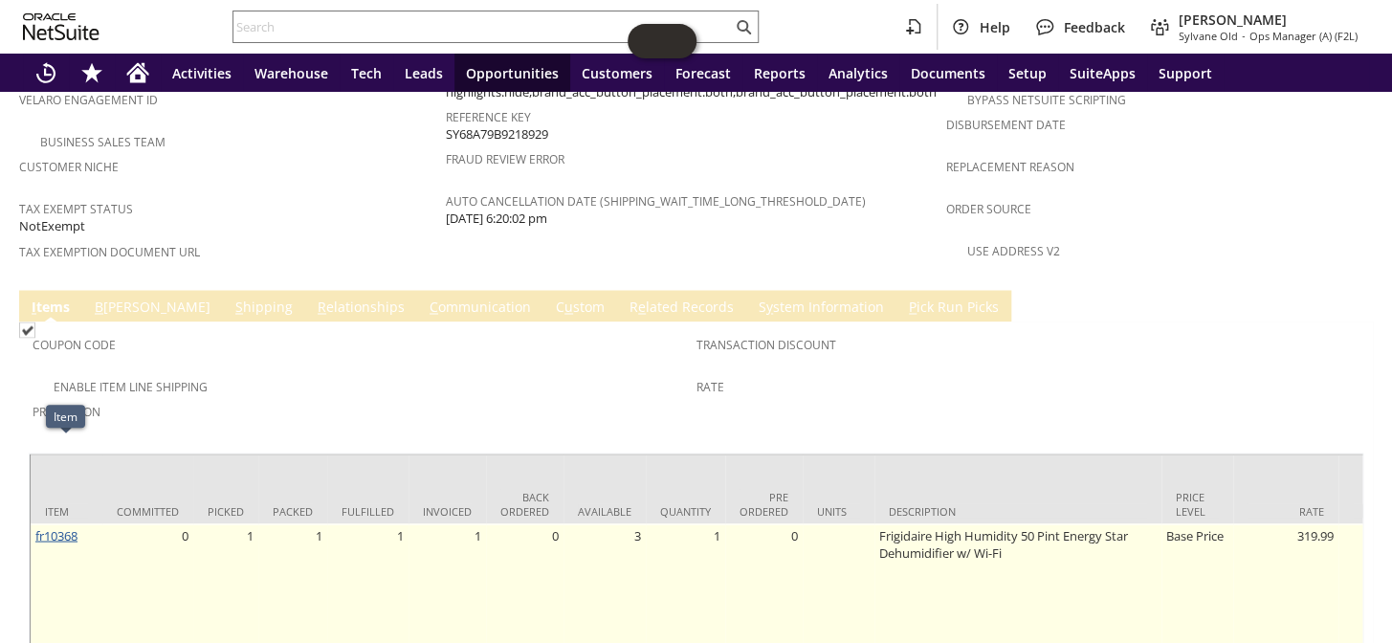  Describe the element at coordinates (264, 308) in the screenshot. I see `a: Shipping` at that location.